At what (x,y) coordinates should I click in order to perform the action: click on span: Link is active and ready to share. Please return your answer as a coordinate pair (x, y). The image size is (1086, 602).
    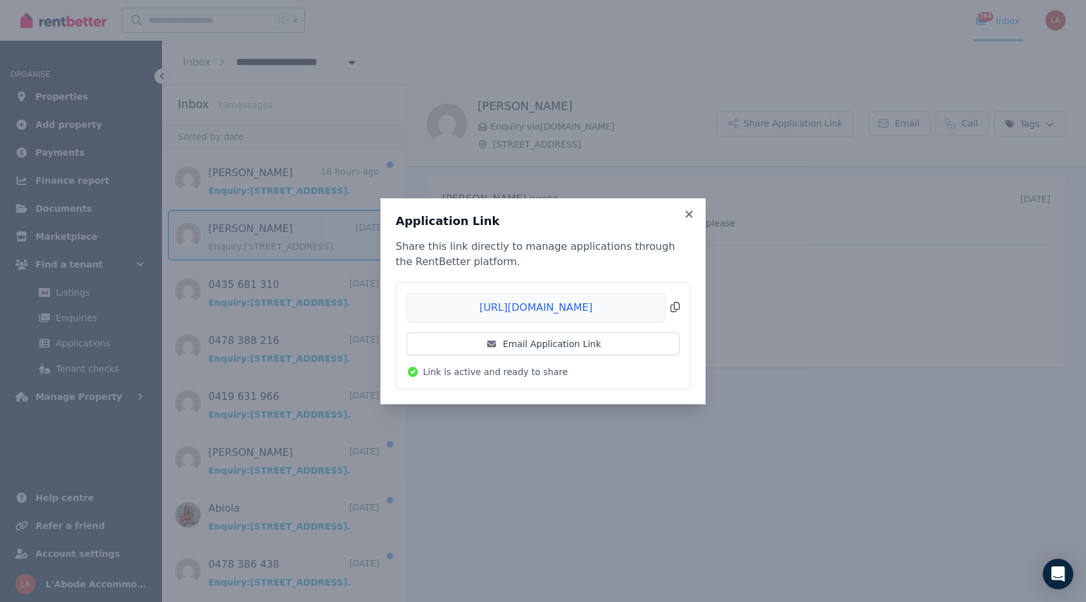
    Looking at the image, I should click on (496, 372).